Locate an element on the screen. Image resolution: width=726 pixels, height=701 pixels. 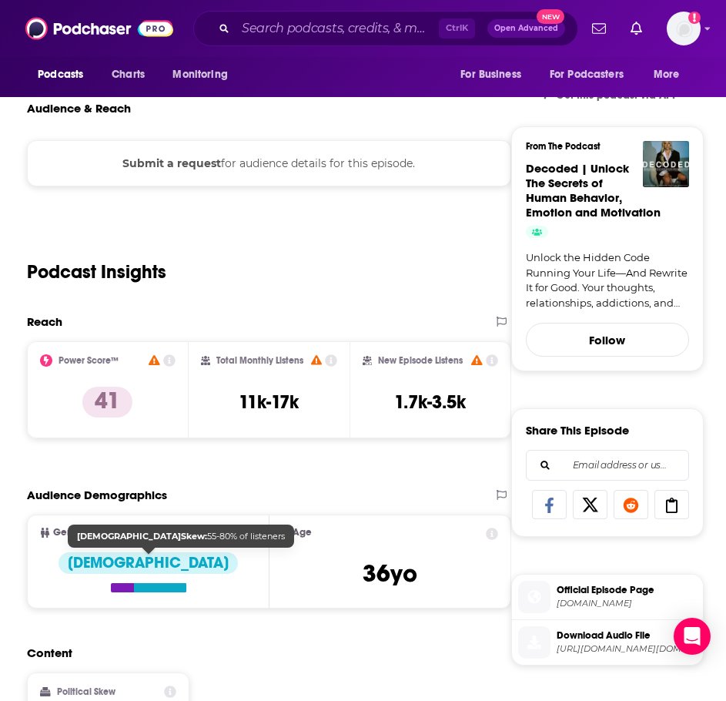
h2: Total Monthly Listens is located at coordinates (260, 360).